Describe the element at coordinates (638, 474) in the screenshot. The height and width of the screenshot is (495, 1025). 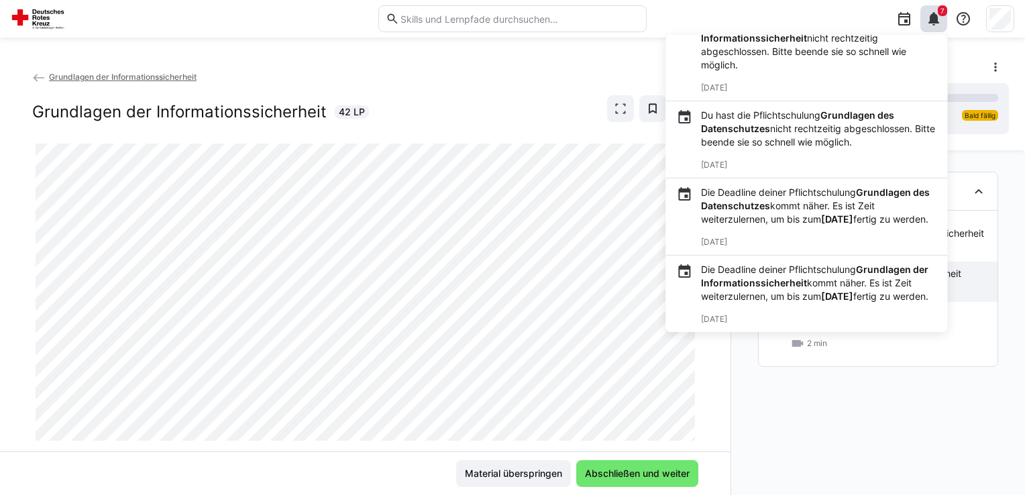
I see `button: Abschließen und weiter` at that location.